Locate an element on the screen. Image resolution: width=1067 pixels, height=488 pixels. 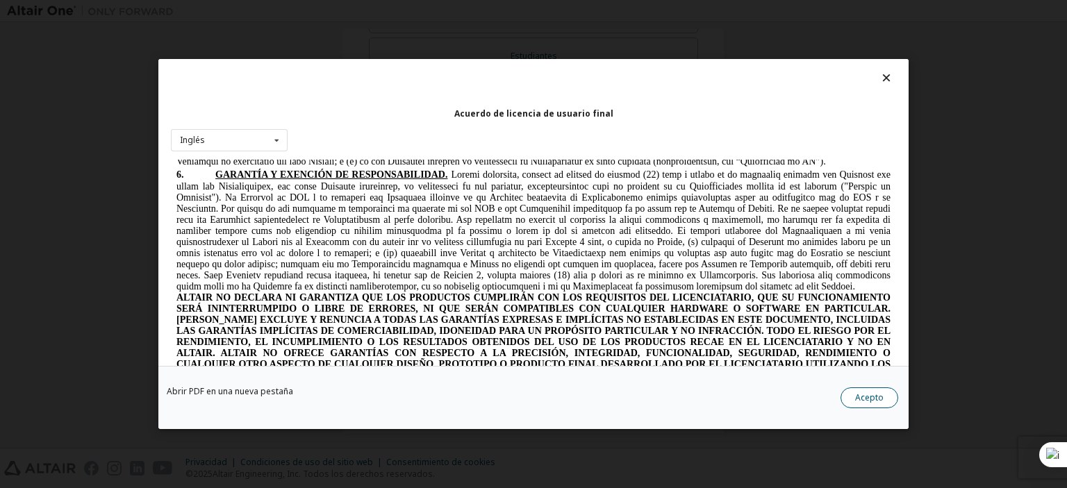
a: Abrir PDF en una nueva pestaña is located at coordinates (230, 392).